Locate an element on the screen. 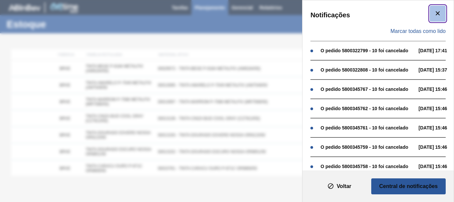 The height and width of the screenshot is (202, 454). div: O pedido 5800345758 - 10 foi cancelado is located at coordinates (367, 166).